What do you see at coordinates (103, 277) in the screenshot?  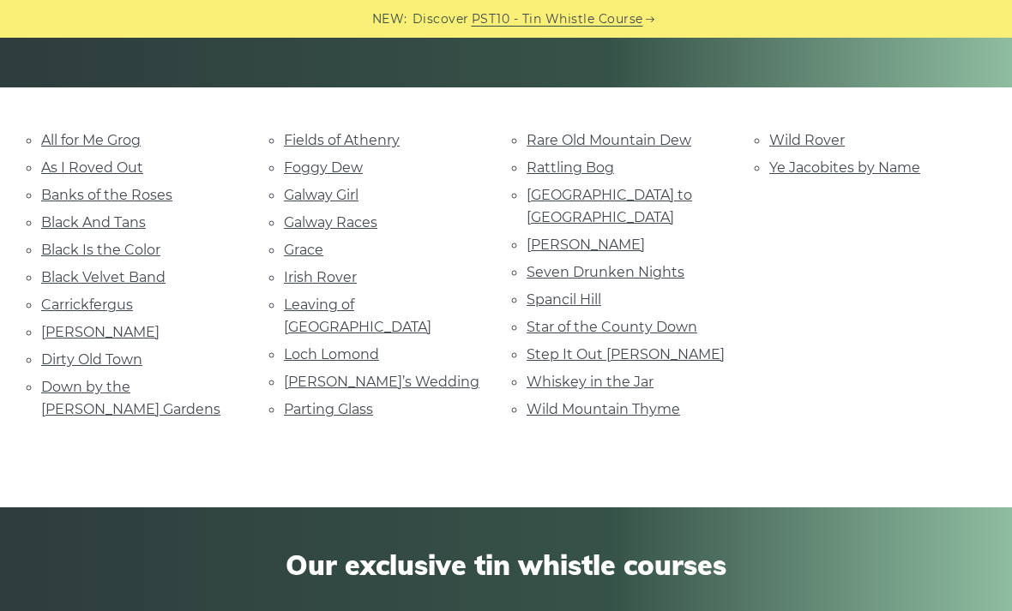 I see `a: Black Velvet Band` at bounding box center [103, 277].